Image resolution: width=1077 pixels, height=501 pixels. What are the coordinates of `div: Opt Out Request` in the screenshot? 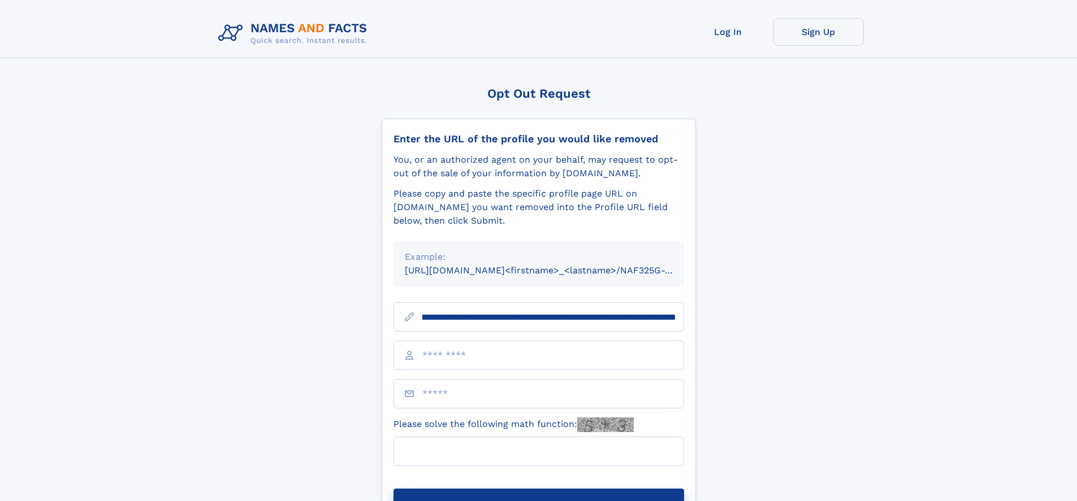 It's located at (539, 93).